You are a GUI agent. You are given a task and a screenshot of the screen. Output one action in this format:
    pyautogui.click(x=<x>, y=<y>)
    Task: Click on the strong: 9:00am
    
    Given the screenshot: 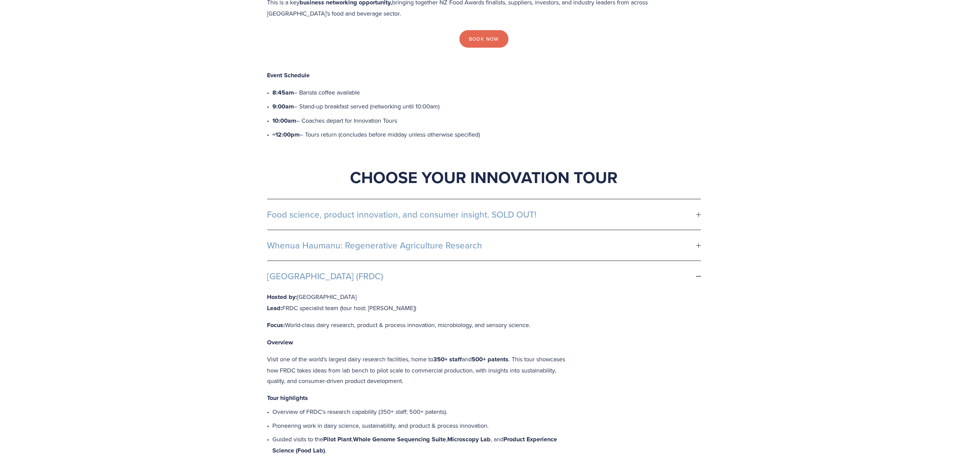 What is the action you would take?
    pyautogui.click(x=283, y=106)
    